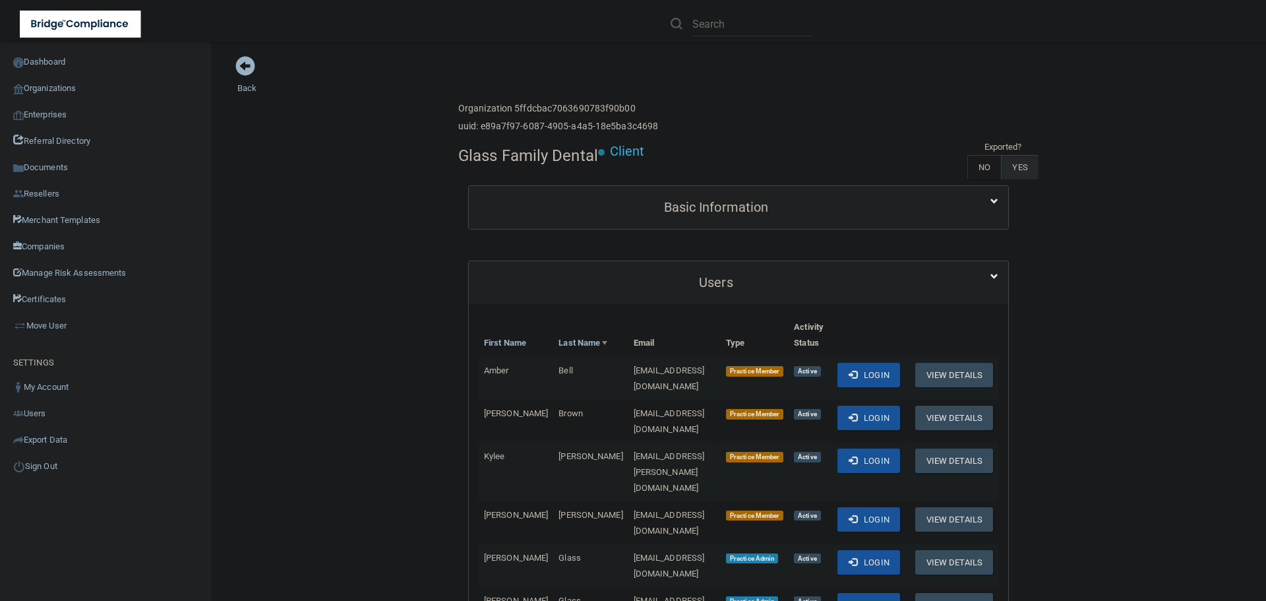  I want to click on th: Activity Status, so click(810, 335).